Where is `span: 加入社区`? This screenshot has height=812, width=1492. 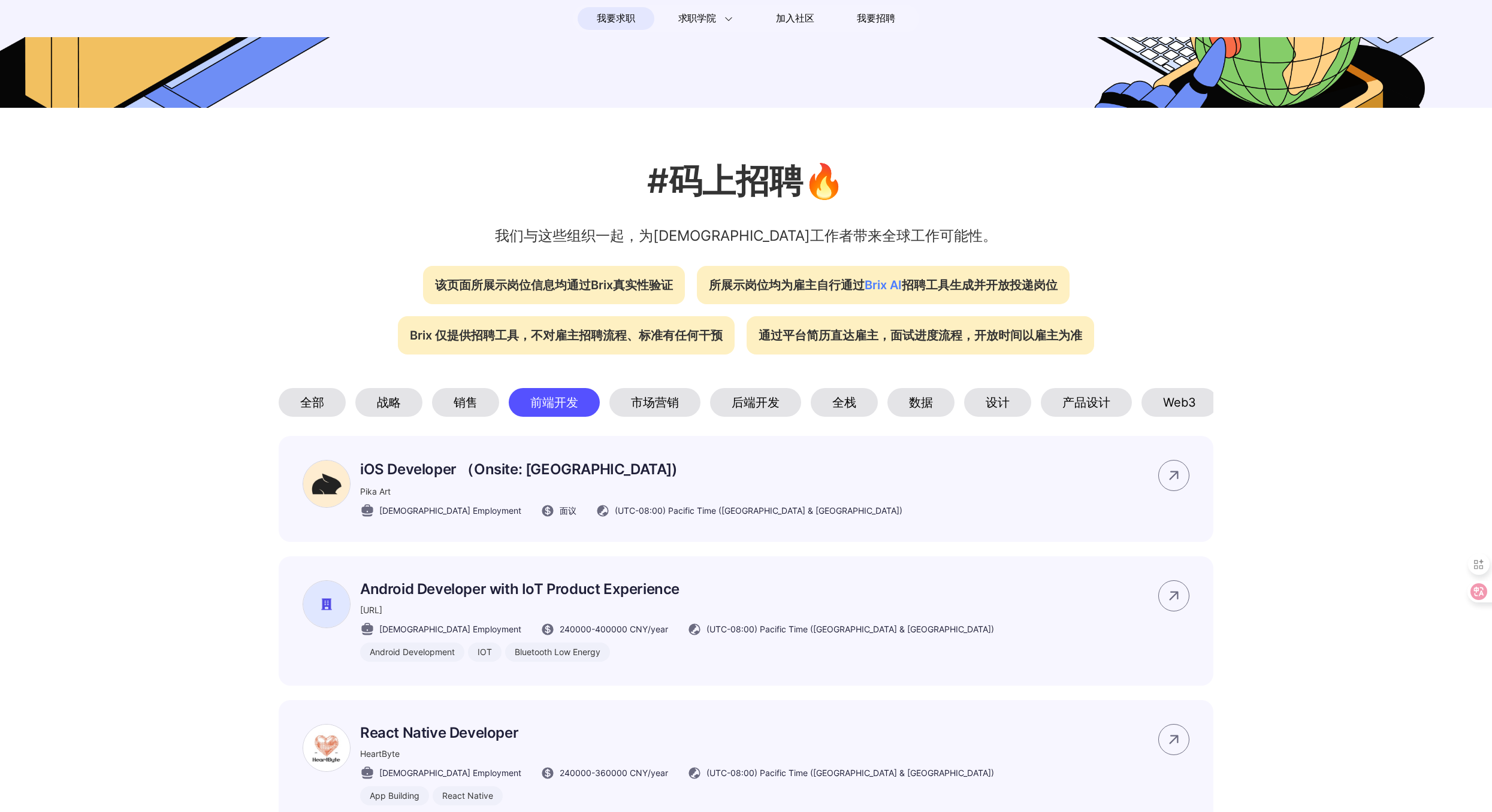
span: 加入社区 is located at coordinates (795, 19).